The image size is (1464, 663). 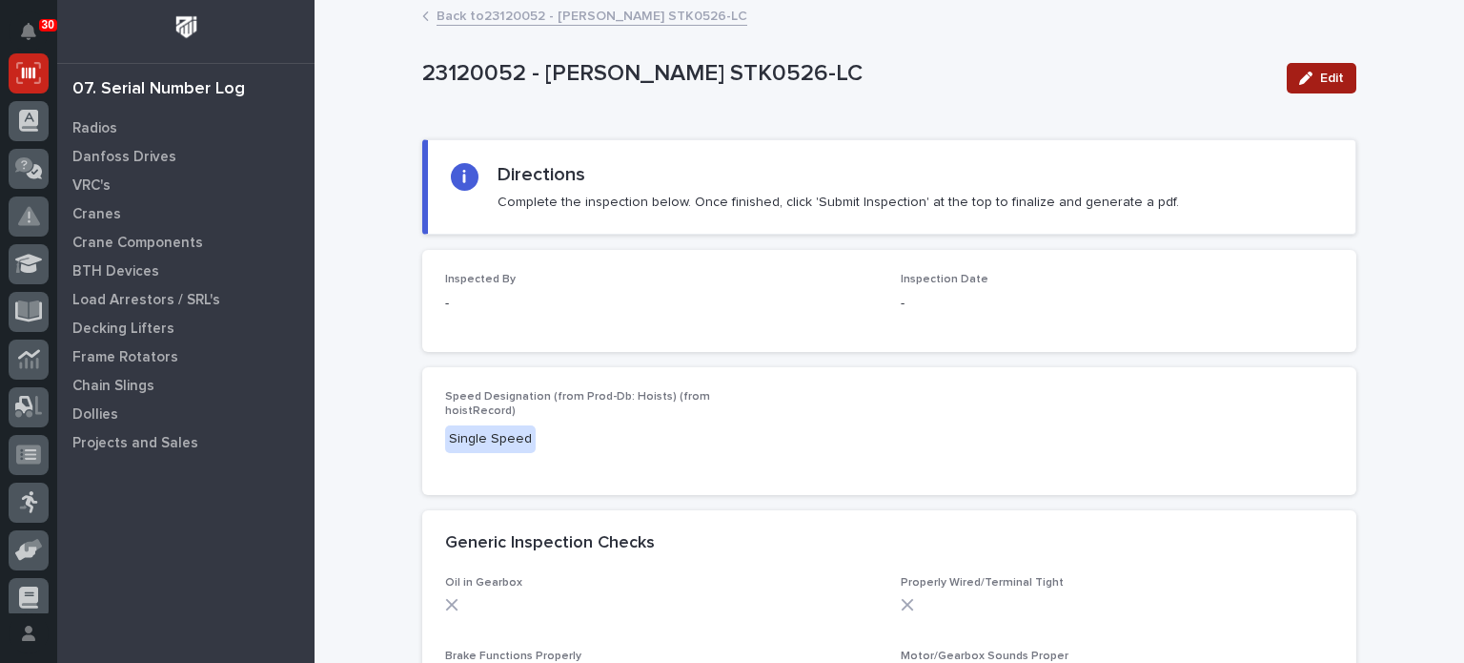 I want to click on span: Brake Functions Properly, so click(x=513, y=656).